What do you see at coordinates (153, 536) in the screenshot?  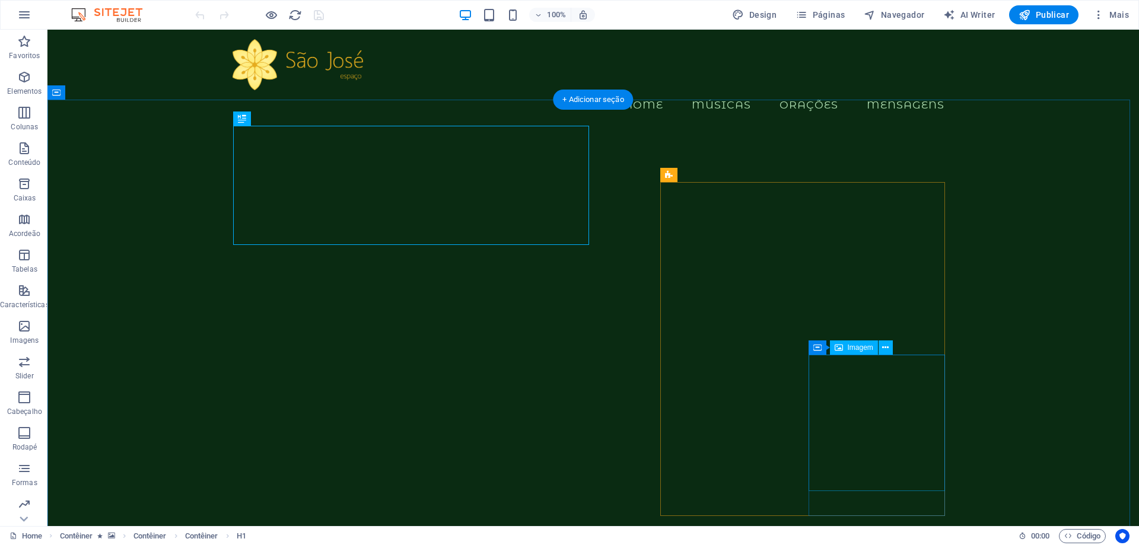 I see `nav: breadcrumb` at bounding box center [153, 536].